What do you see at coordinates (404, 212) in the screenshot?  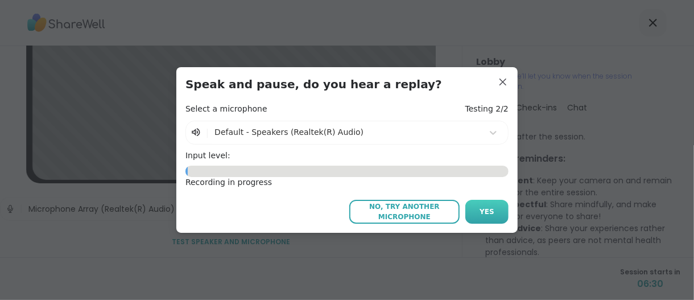 I see `span: No, try another microphone` at bounding box center [404, 212].